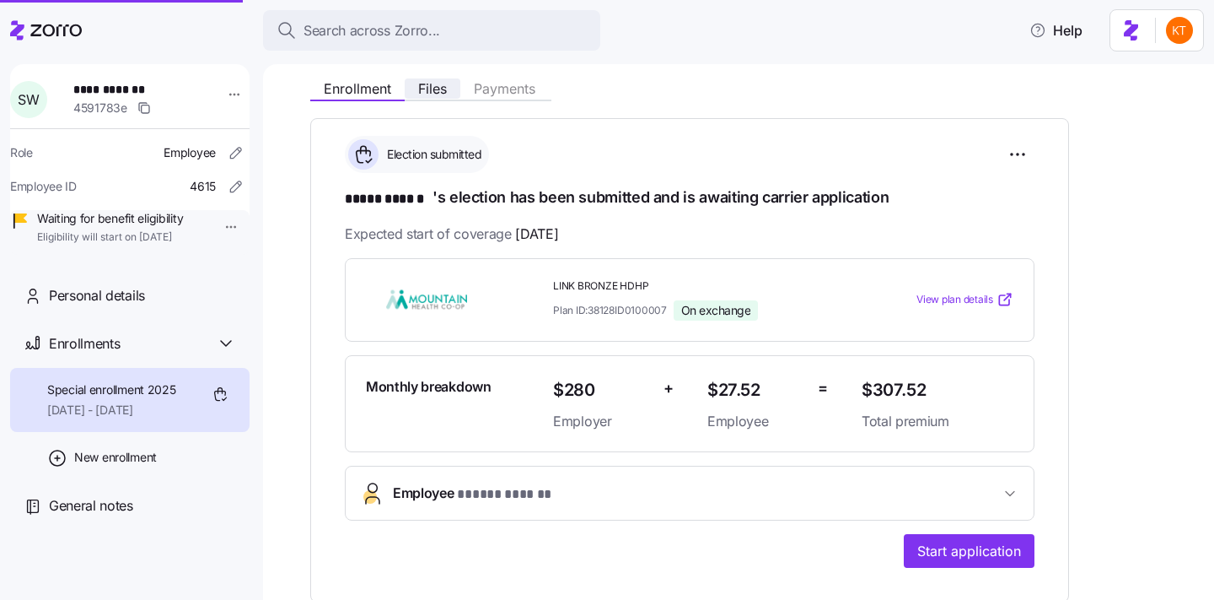 The height and width of the screenshot is (600, 1214). What do you see at coordinates (202, 186) in the screenshot?
I see `span: 4615` at bounding box center [202, 186].